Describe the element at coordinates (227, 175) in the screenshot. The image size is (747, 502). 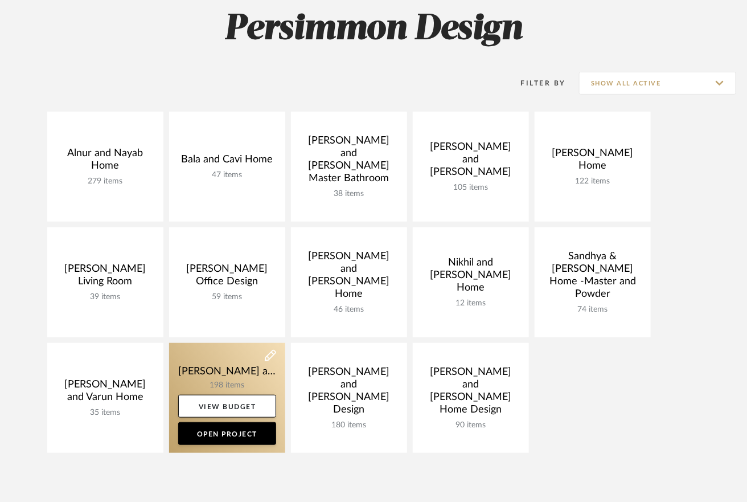
I see `div: 47 items` at that location.